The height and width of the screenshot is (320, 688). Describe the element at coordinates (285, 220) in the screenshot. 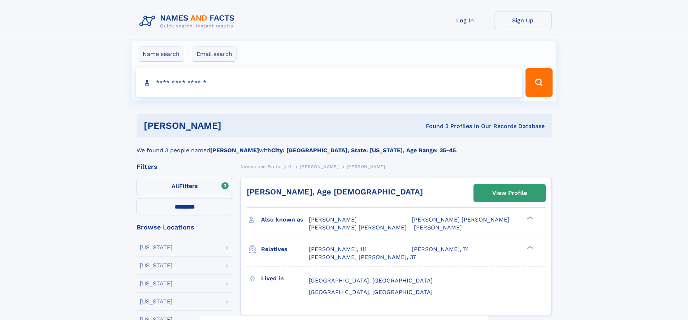

I see `h3: Also known as` at that location.